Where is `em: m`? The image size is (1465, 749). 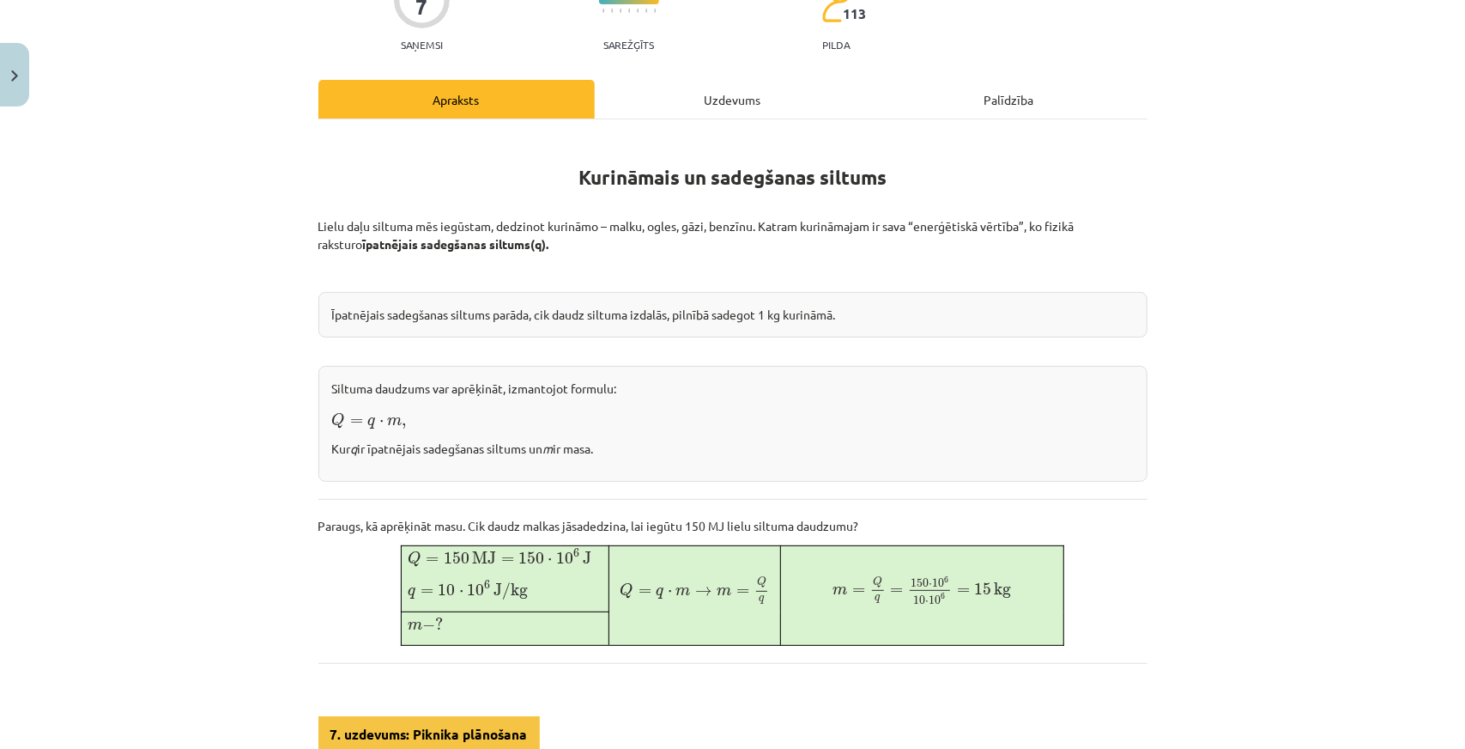 em: m is located at coordinates (549, 448).